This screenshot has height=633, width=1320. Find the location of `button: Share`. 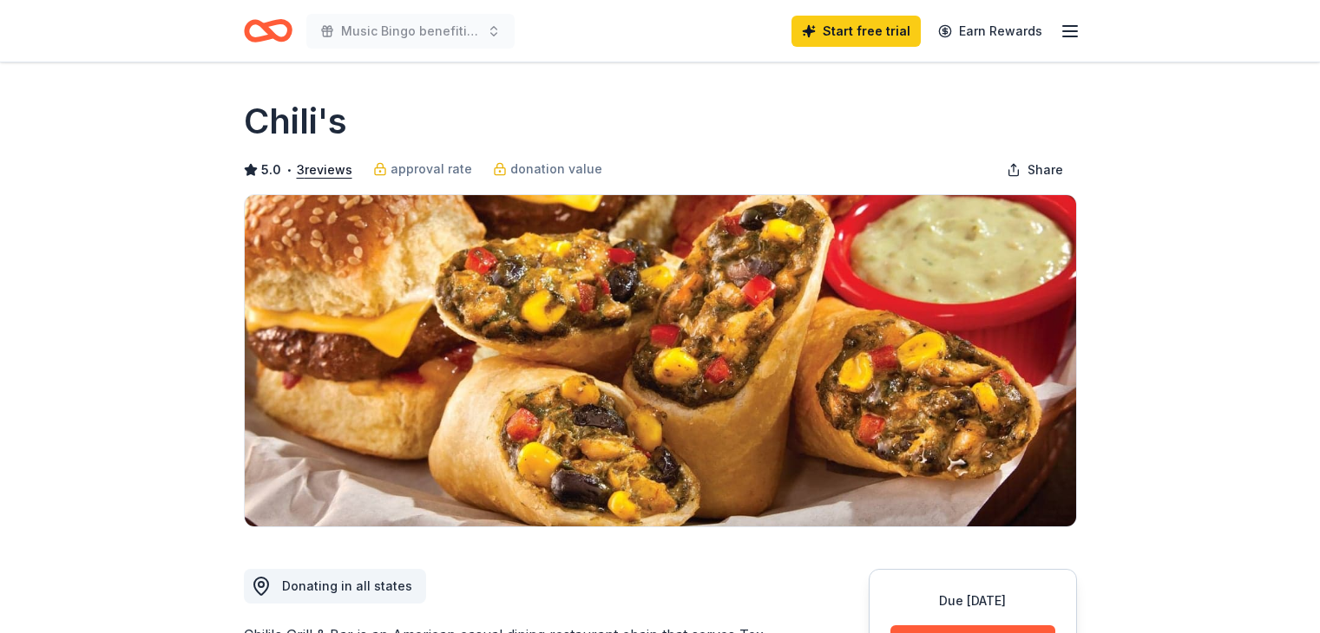

button: Share is located at coordinates (1034, 170).